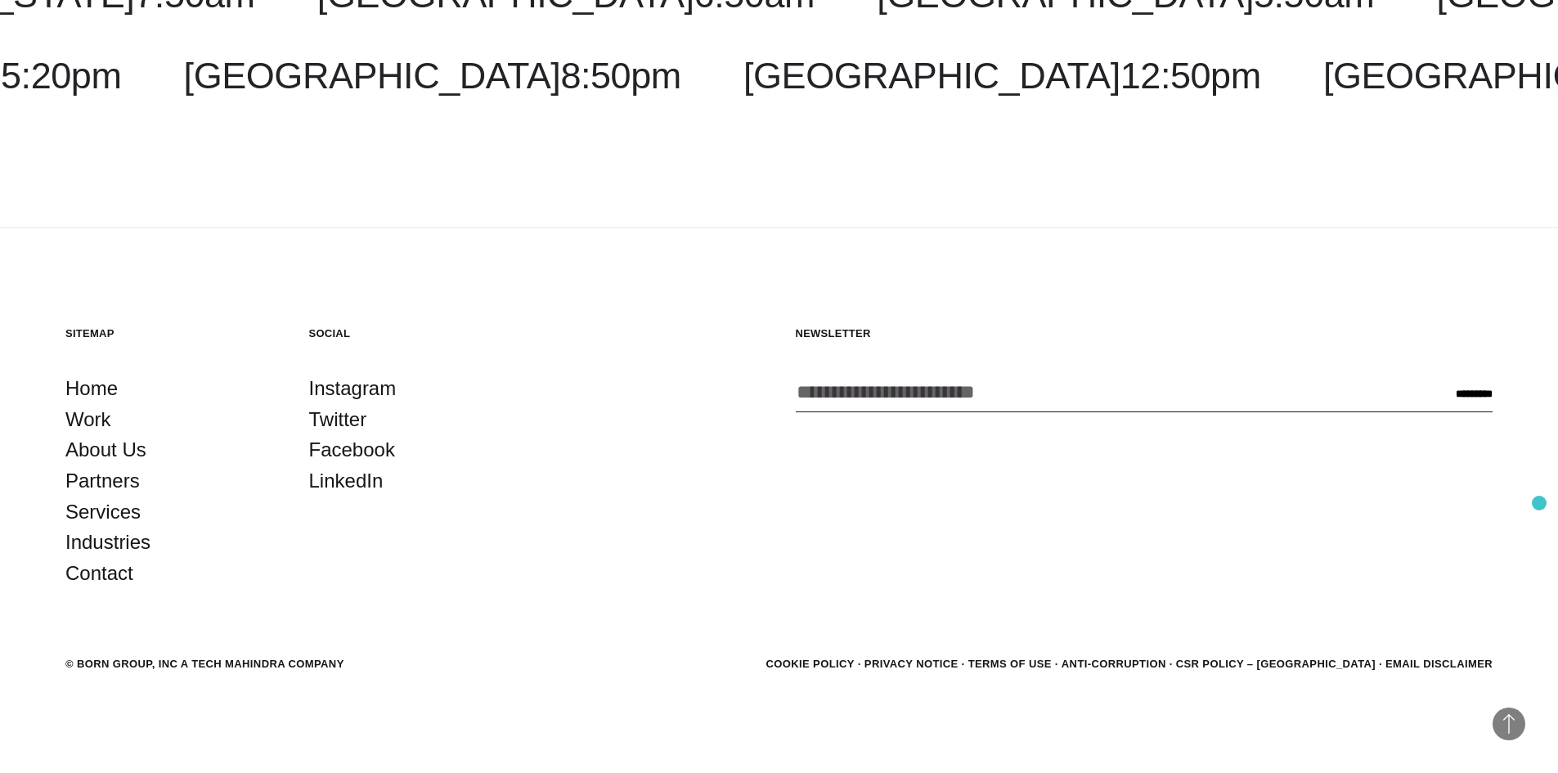 The image size is (1558, 773). I want to click on span: 5:20pm, so click(61, 75).